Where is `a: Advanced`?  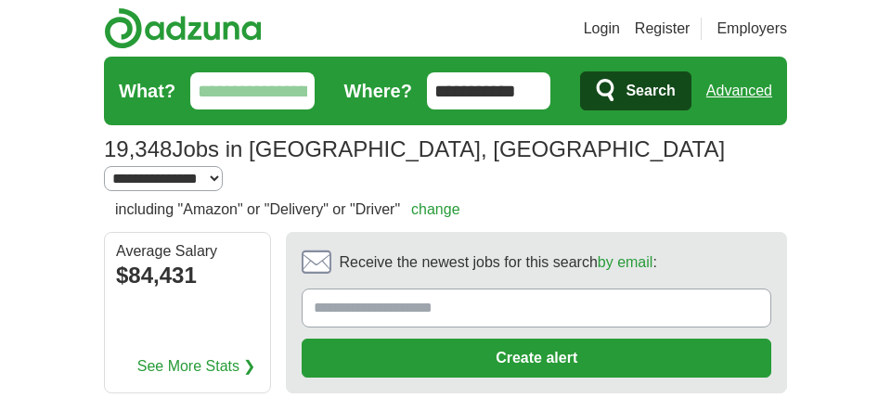 a: Advanced is located at coordinates (739, 91).